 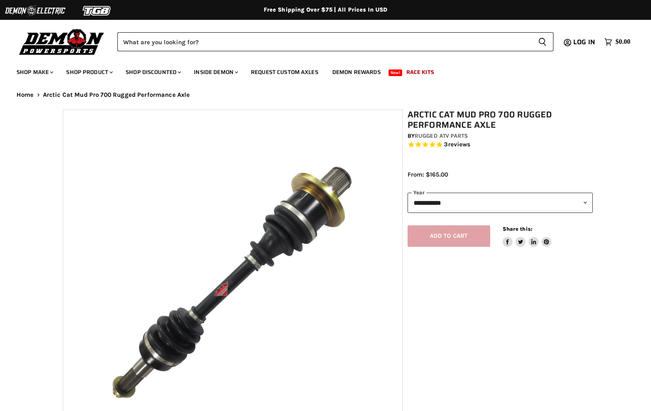 I want to click on a: Shop Discounted, so click(x=152, y=72).